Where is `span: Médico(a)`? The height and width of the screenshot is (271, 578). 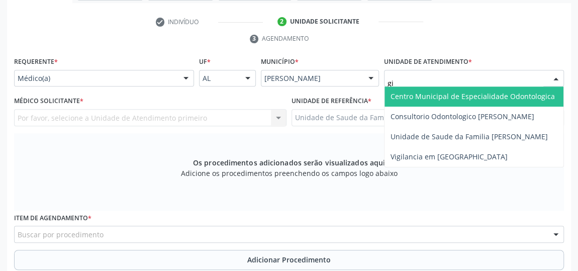 span: Médico(a) is located at coordinates (95, 78).